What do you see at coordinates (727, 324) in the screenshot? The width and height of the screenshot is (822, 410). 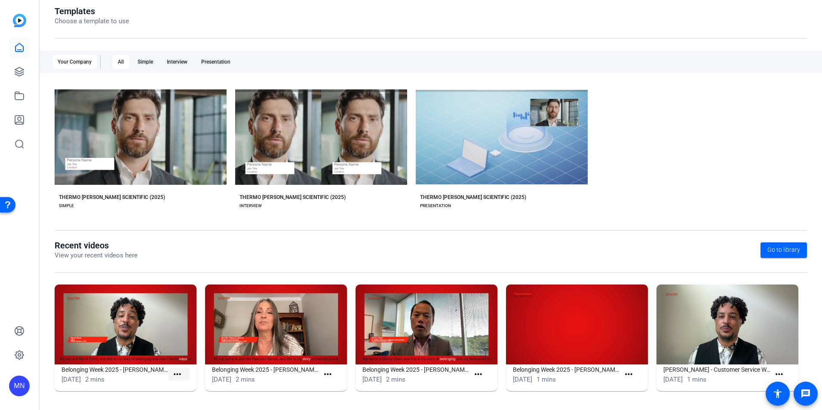 I see `img: Vivian Broach - Customer Service Week` at bounding box center [727, 324].